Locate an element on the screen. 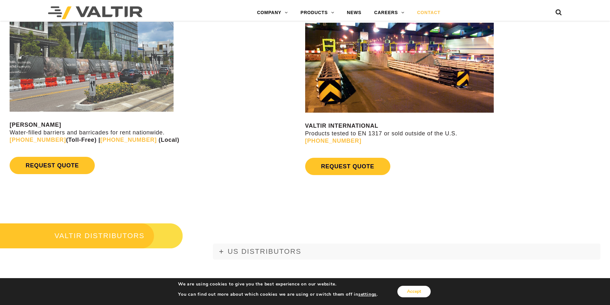 This screenshot has height=305, width=610. p: You can find out more about which cookies we are using or switch them off in . is located at coordinates (278, 295).